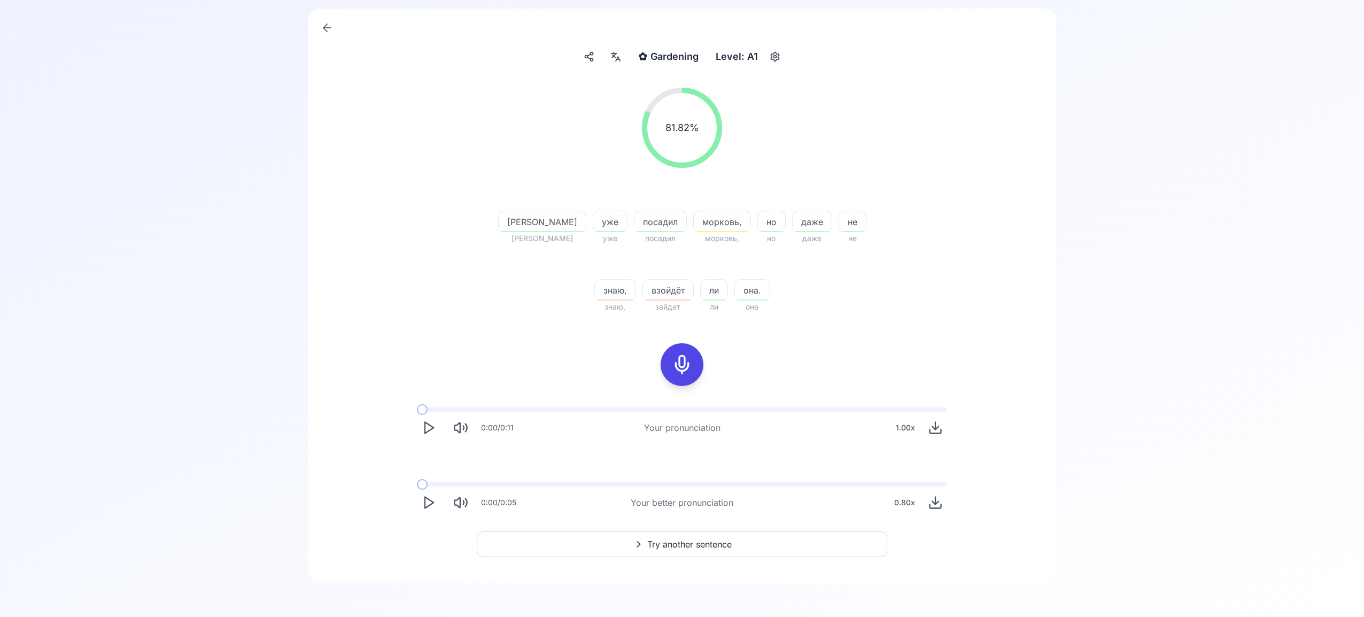  I want to click on div: Your better pronunciation, so click(682, 503).